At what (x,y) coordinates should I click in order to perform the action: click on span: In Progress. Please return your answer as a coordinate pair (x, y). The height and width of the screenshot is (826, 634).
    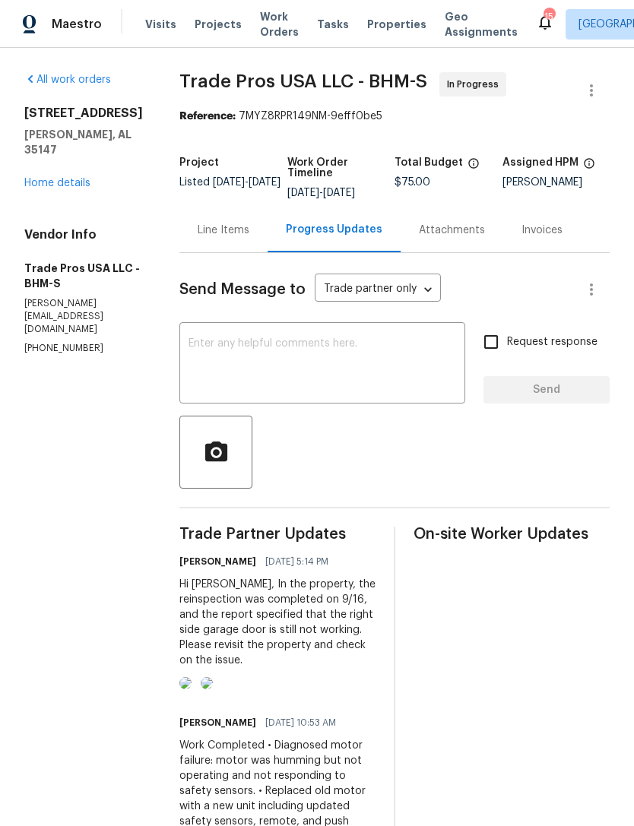
    Looking at the image, I should click on (476, 84).